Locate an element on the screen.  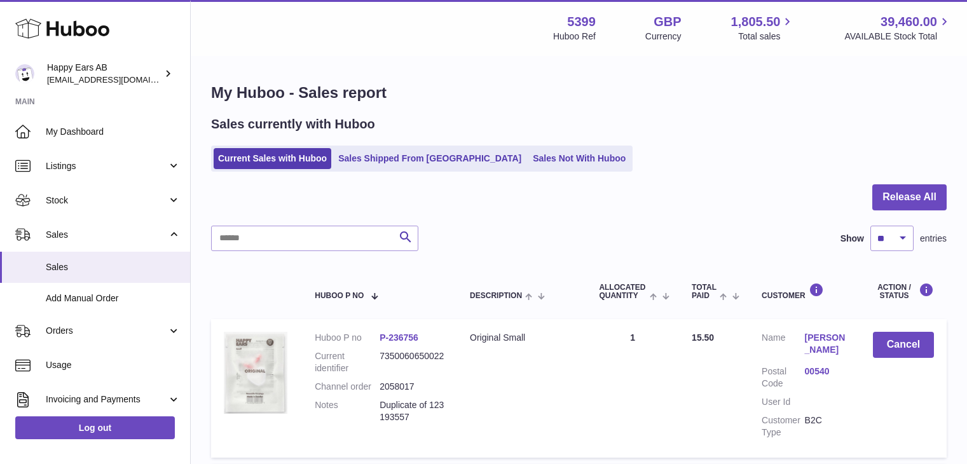
span: Stock is located at coordinates (106, 200).